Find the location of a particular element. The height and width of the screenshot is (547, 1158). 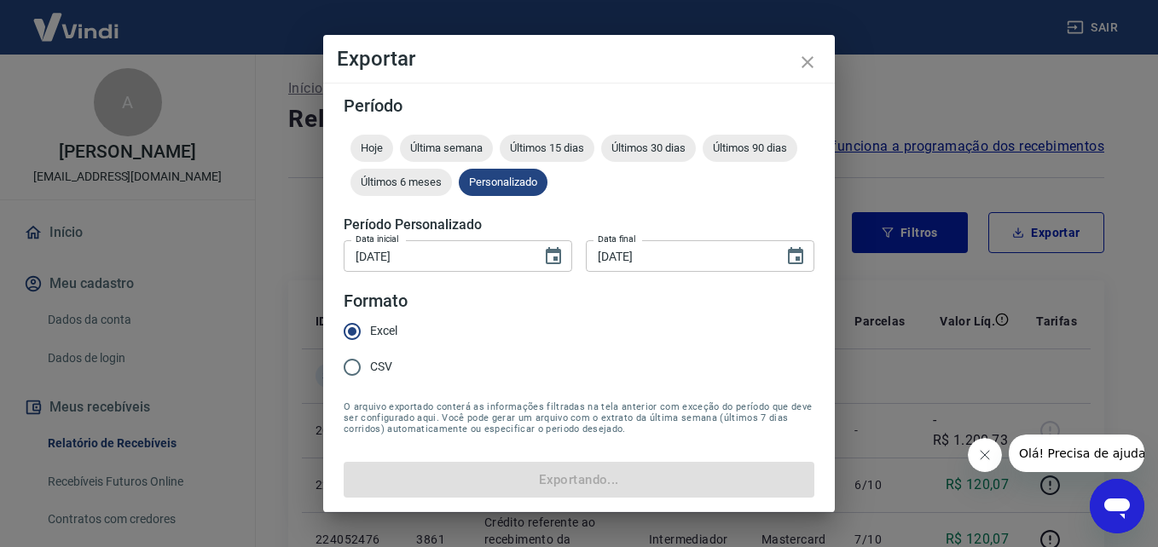

button: close is located at coordinates (808, 62).